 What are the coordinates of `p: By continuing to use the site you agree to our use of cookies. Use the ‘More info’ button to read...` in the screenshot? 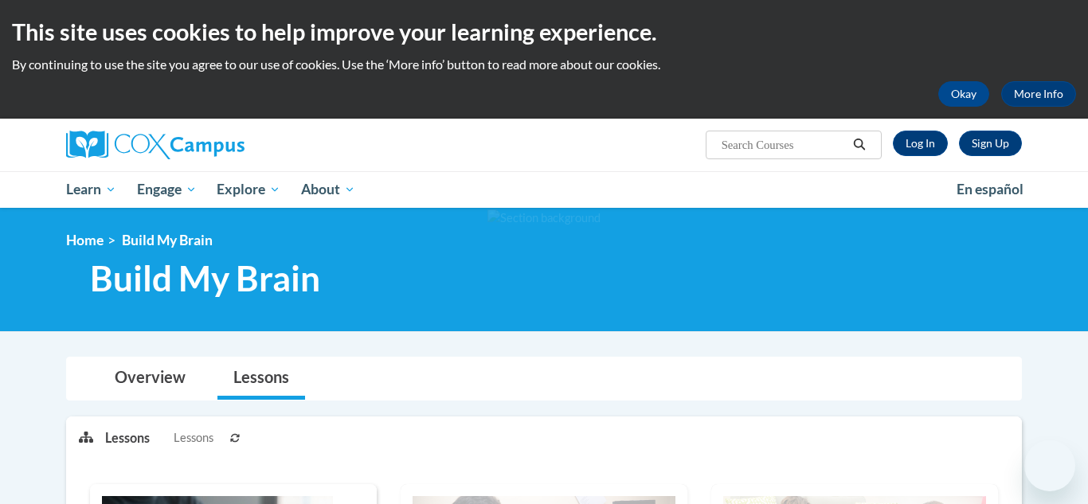 It's located at (544, 64).